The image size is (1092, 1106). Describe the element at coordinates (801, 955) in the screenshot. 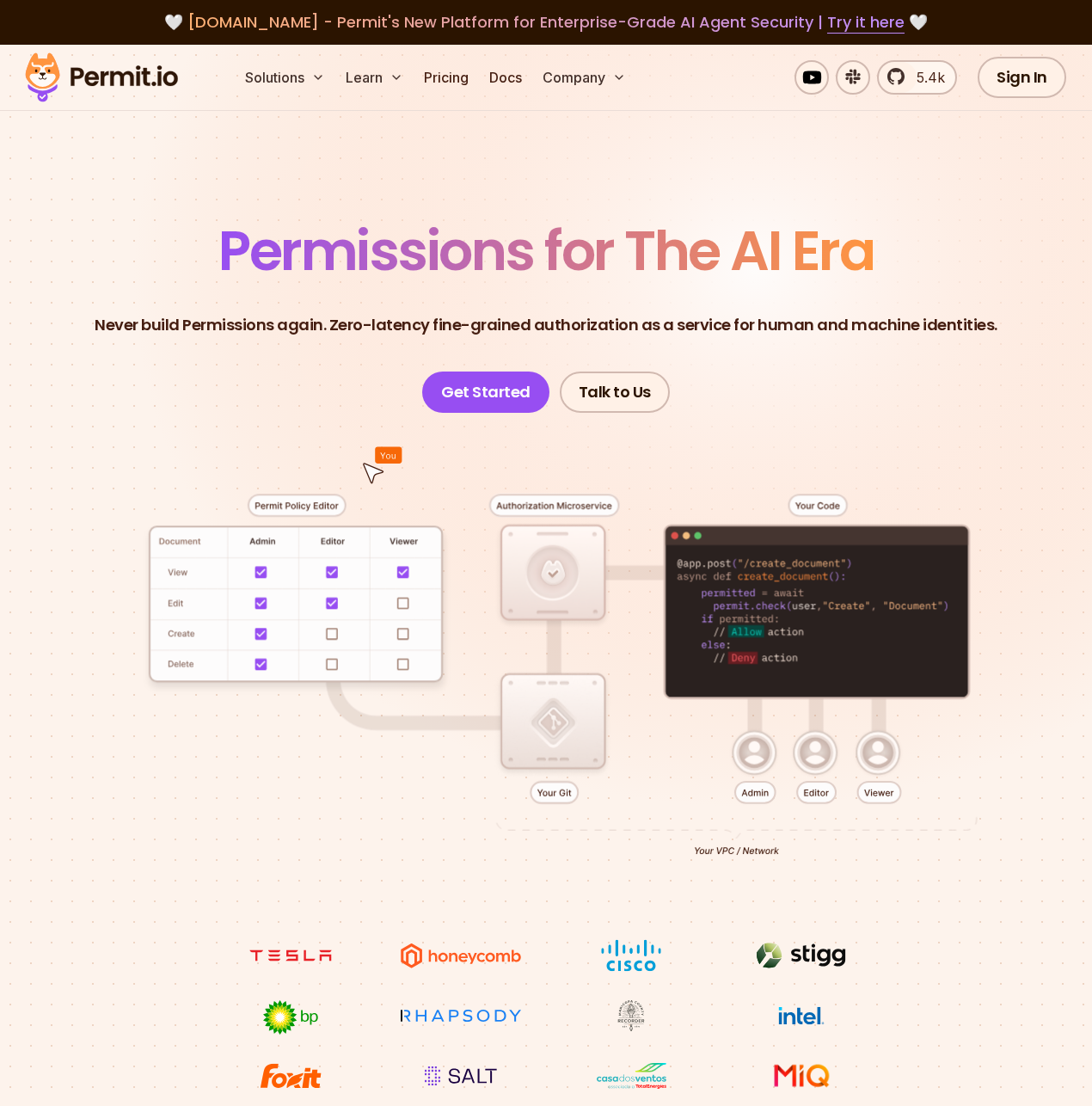

I see `img: Stigg` at that location.